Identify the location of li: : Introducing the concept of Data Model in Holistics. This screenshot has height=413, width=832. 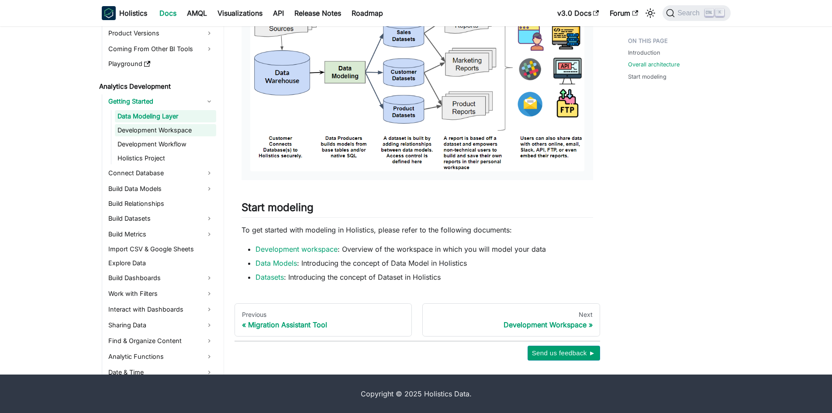
(424, 263).